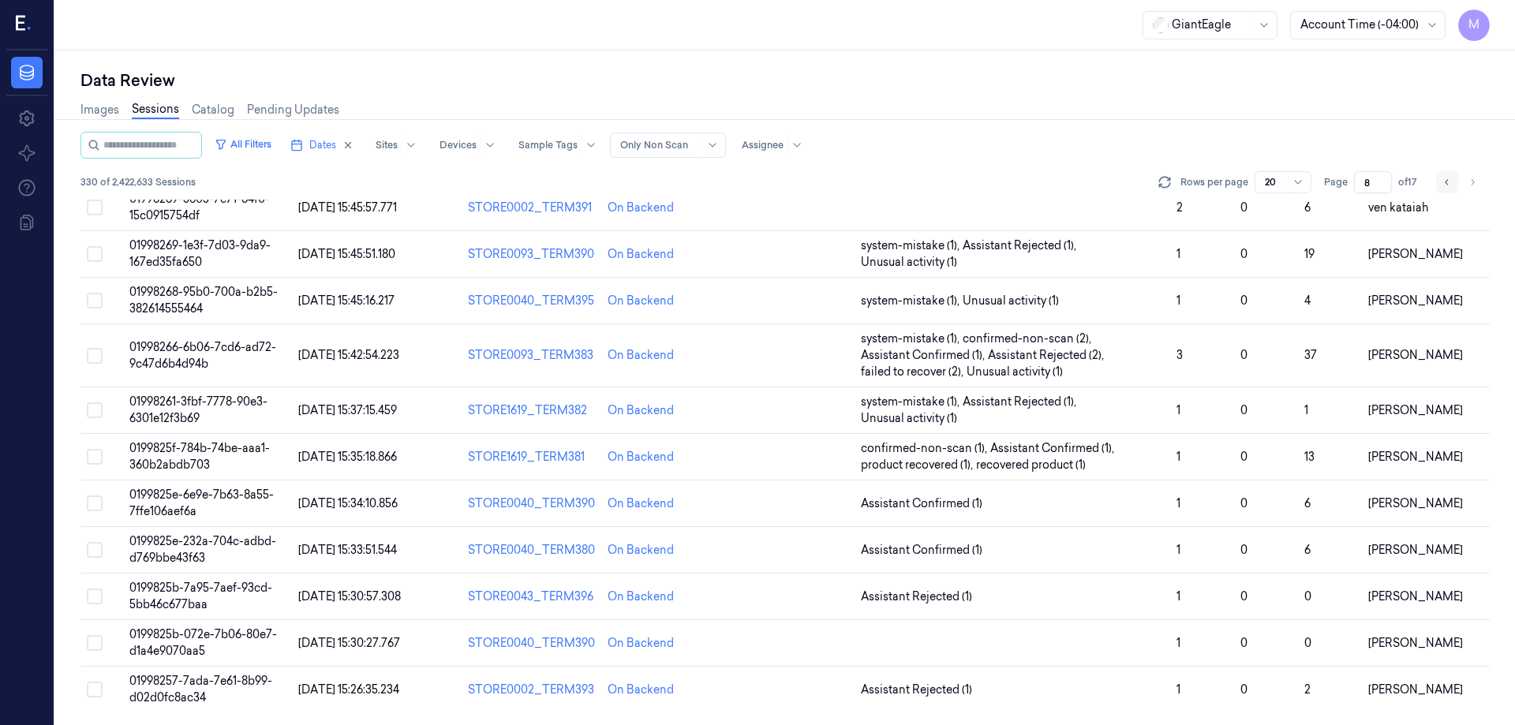 This screenshot has height=725, width=1515. Describe the element at coordinates (323, 145) in the screenshot. I see `span: Dates` at that location.